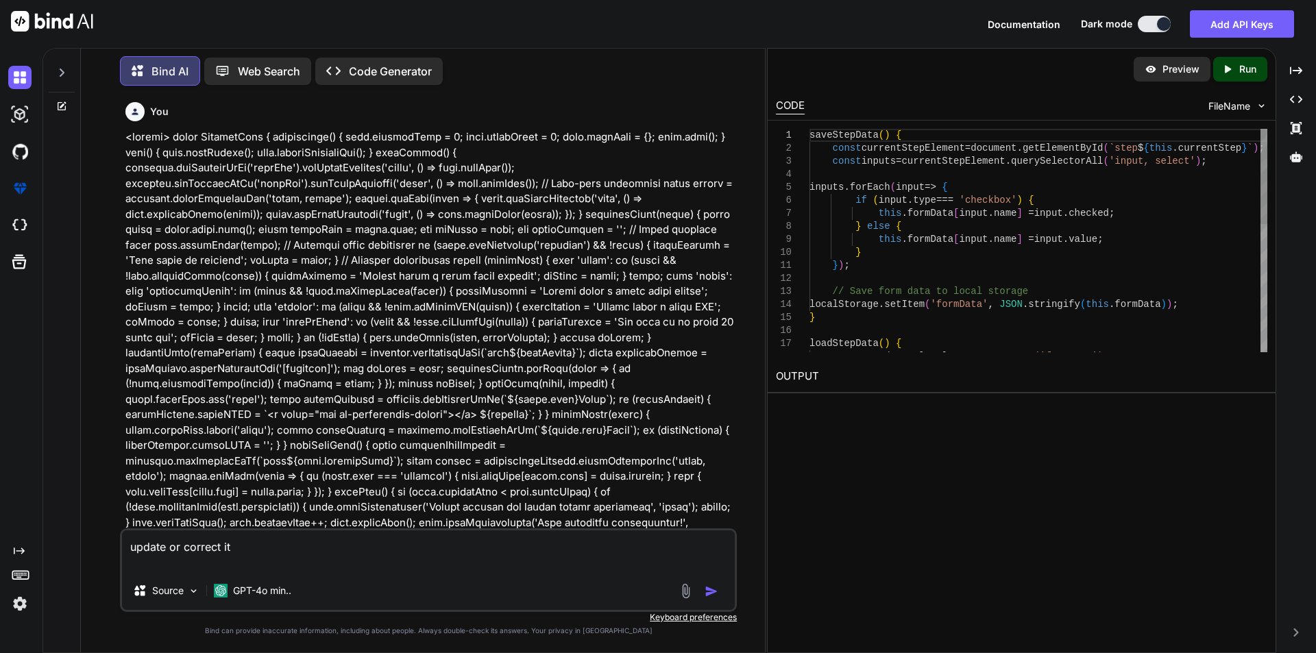  What do you see at coordinates (783, 226) in the screenshot?
I see `div: 8` at bounding box center [783, 226].